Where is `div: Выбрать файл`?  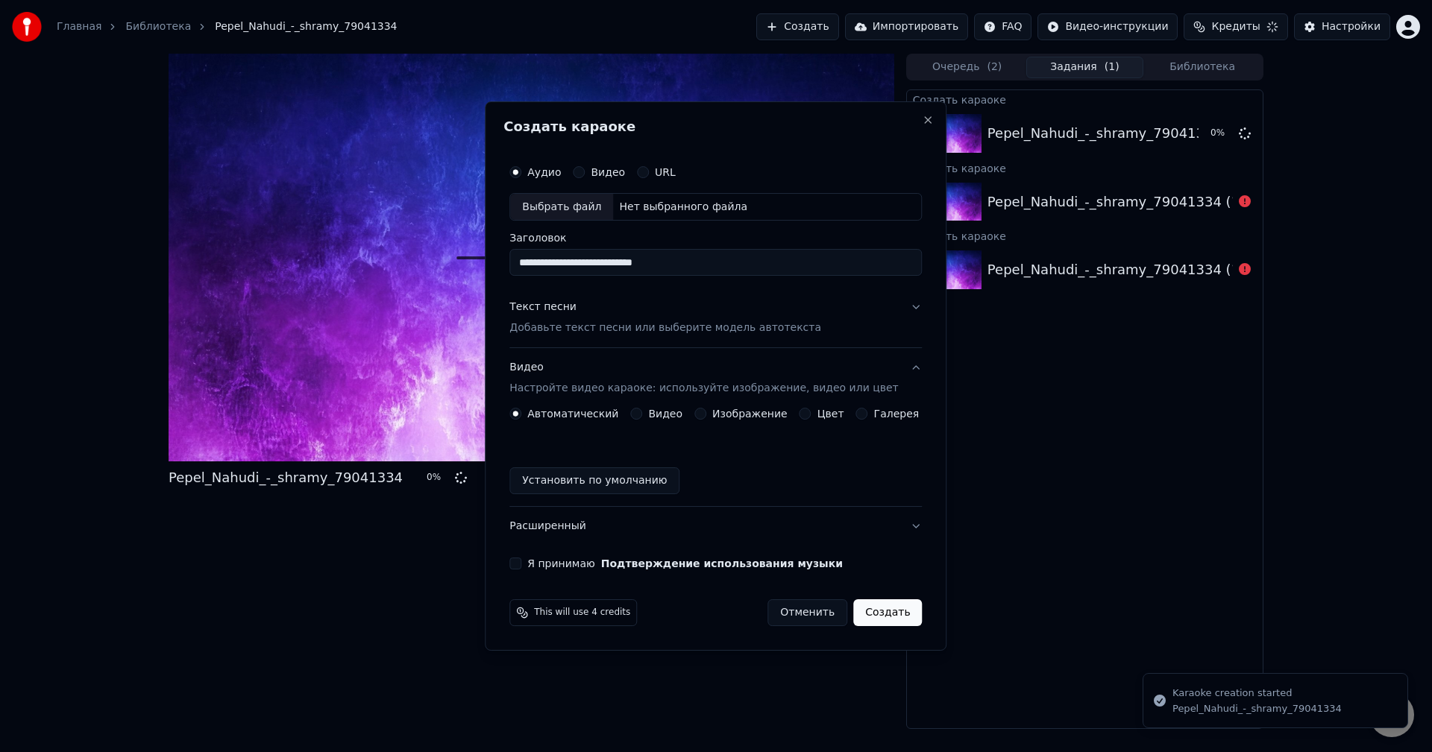
div: Выбрать файл is located at coordinates (562, 207).